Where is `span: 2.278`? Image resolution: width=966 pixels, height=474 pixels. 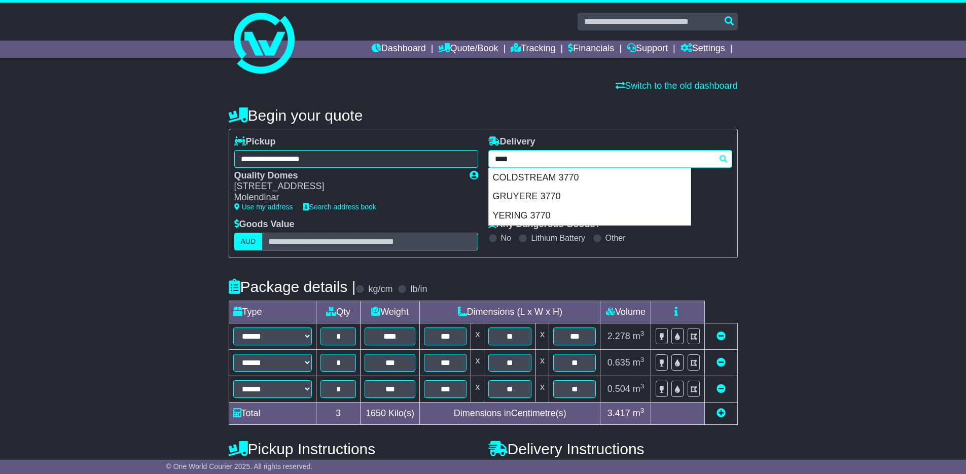
span: 2.278 is located at coordinates (619, 336).